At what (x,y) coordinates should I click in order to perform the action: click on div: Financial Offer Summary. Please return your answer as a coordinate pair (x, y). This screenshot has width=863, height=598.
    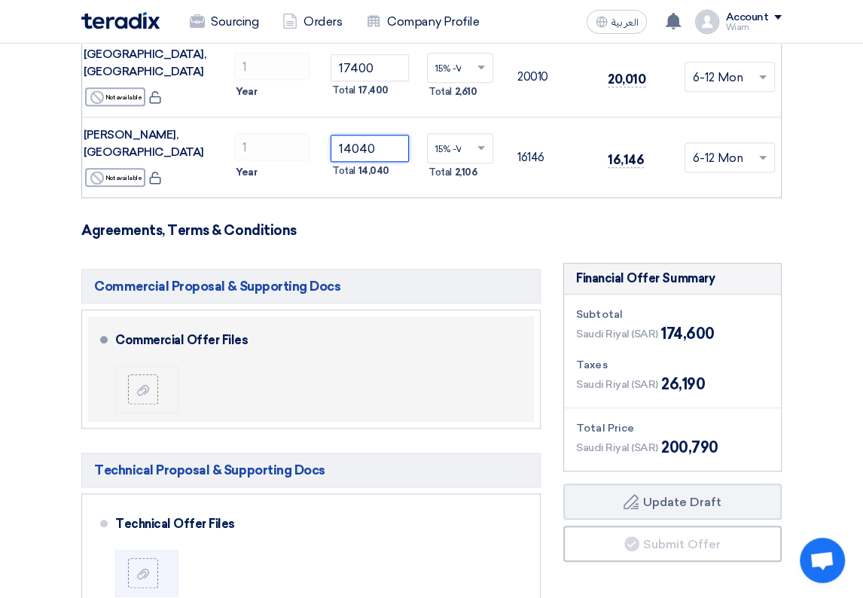
    Looking at the image, I should click on (645, 278).